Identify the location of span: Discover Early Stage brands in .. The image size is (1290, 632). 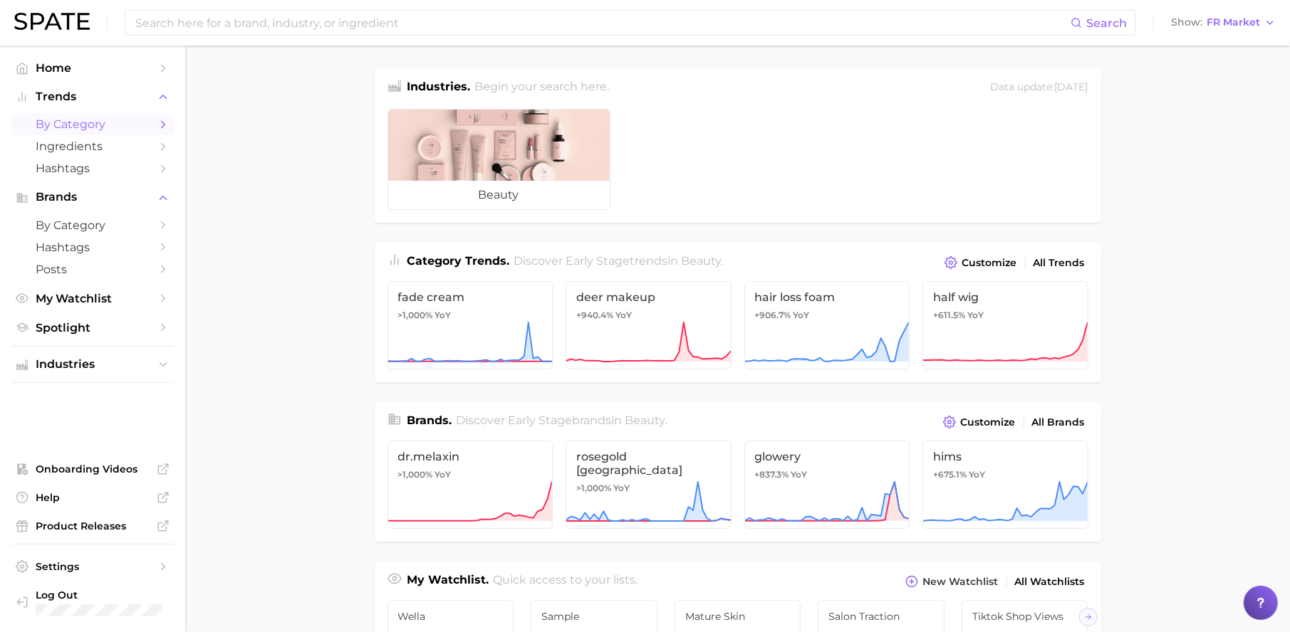
(561, 420).